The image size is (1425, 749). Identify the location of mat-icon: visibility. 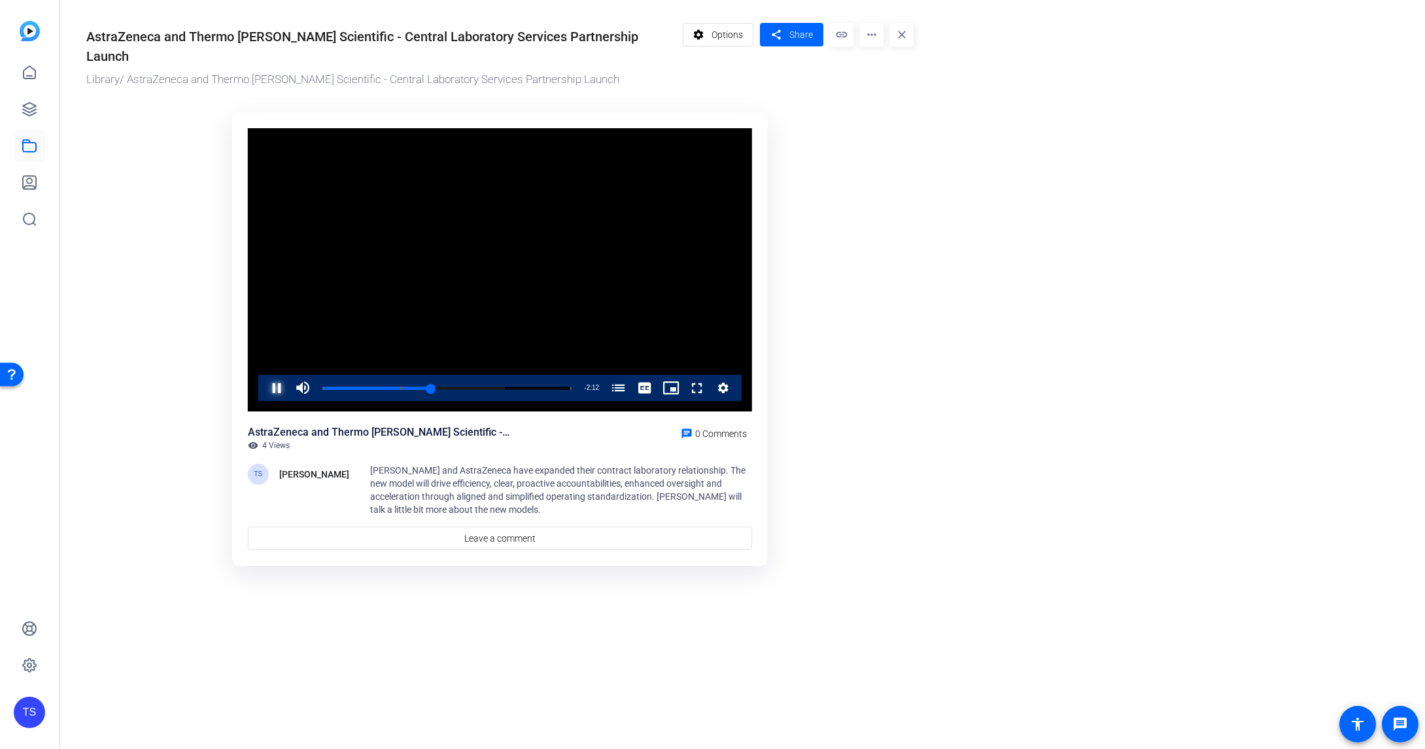
(253, 445).